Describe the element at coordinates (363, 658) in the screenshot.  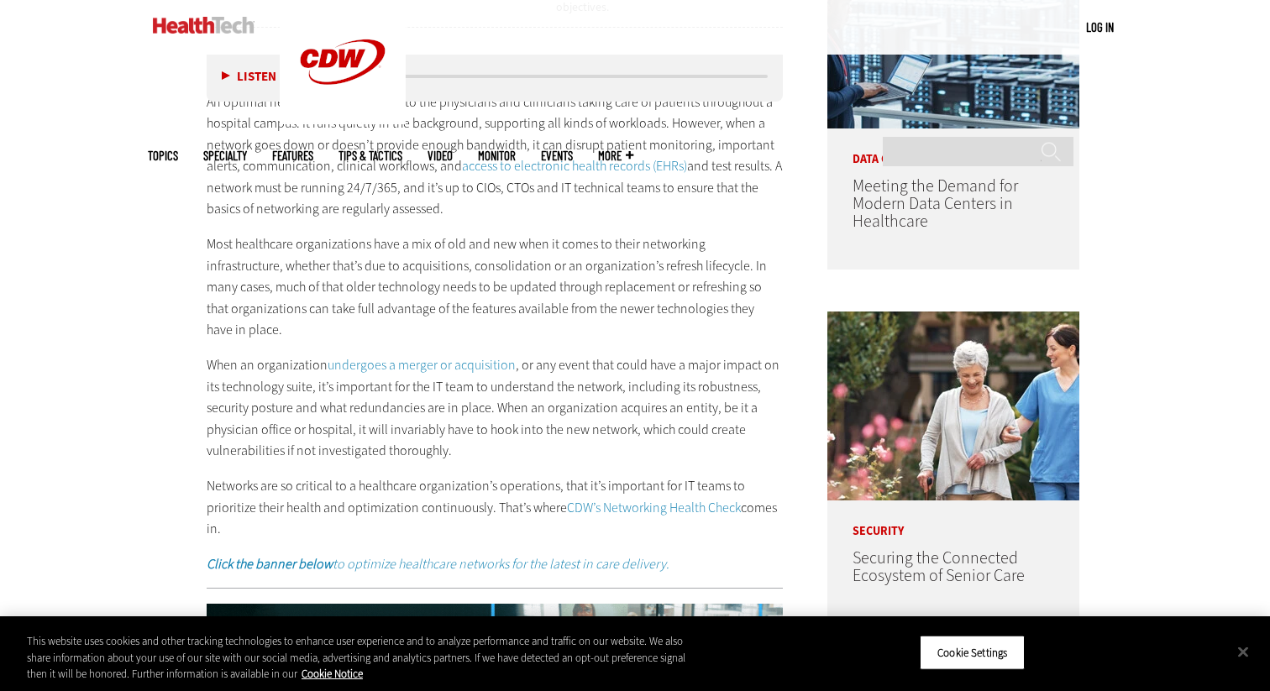
I see `div: This website uses cookies and other tracking technologies to enhance user experience and to analy...` at that location.